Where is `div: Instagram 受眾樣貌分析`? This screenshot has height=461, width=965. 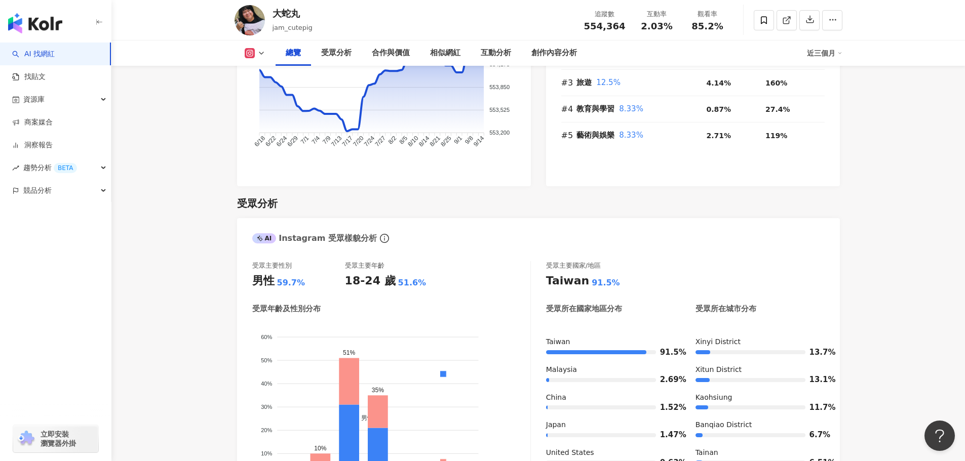
div: Instagram 受眾樣貌分析 is located at coordinates (315, 239).